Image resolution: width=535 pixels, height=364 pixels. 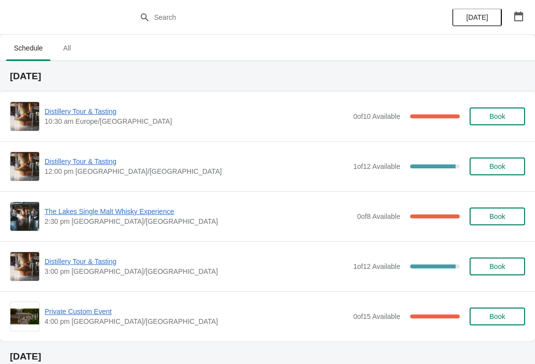 What do you see at coordinates (25, 217) in the screenshot?
I see `img: The Lakes Single Malt Whisky Experience | | 2:30 pm Europe/London` at bounding box center [25, 217].